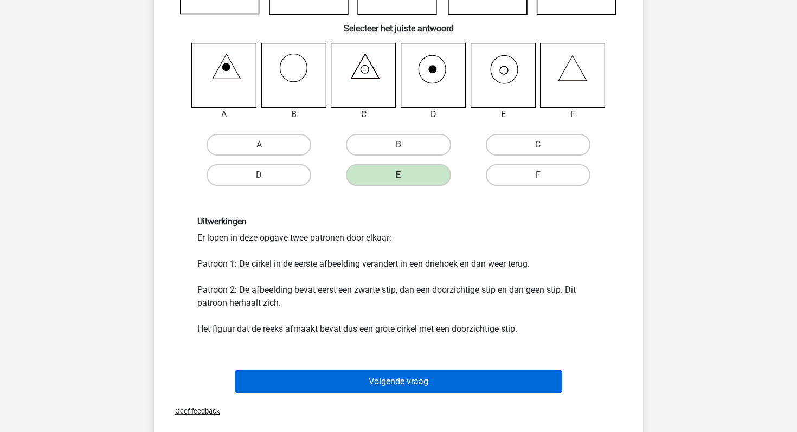 The height and width of the screenshot is (432, 797). I want to click on div: F, so click(572, 114).